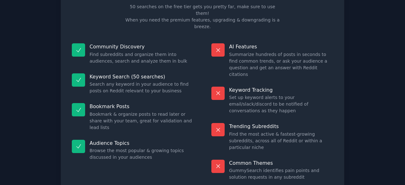  What do you see at coordinates (281, 141) in the screenshot?
I see `dd: Find the most active & fastest-growing subreddits, across all of Reddit or within a particular niche` at bounding box center [281, 141].